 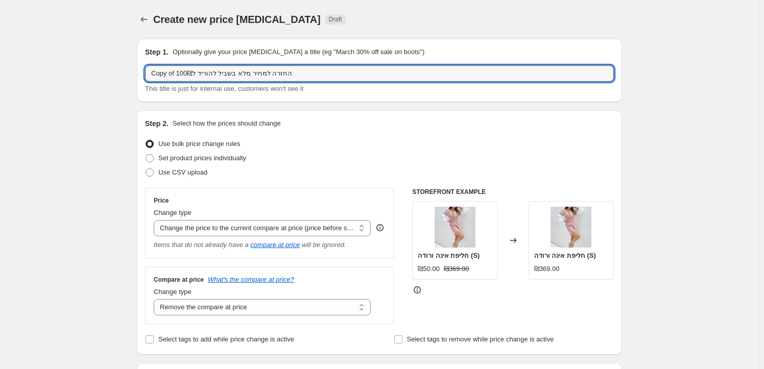 I want to click on span: Set product prices individually, so click(x=202, y=158).